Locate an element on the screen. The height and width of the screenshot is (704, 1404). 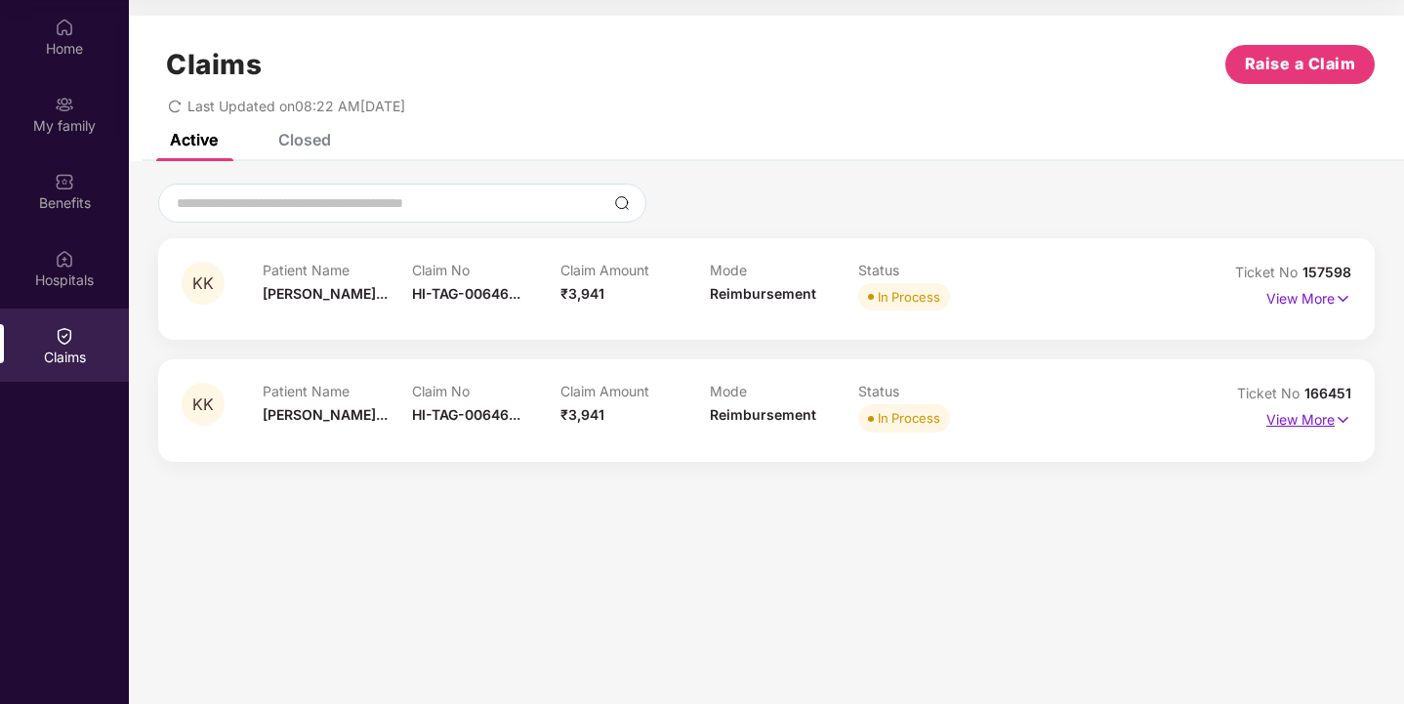
h1: Claims is located at coordinates (214, 64).